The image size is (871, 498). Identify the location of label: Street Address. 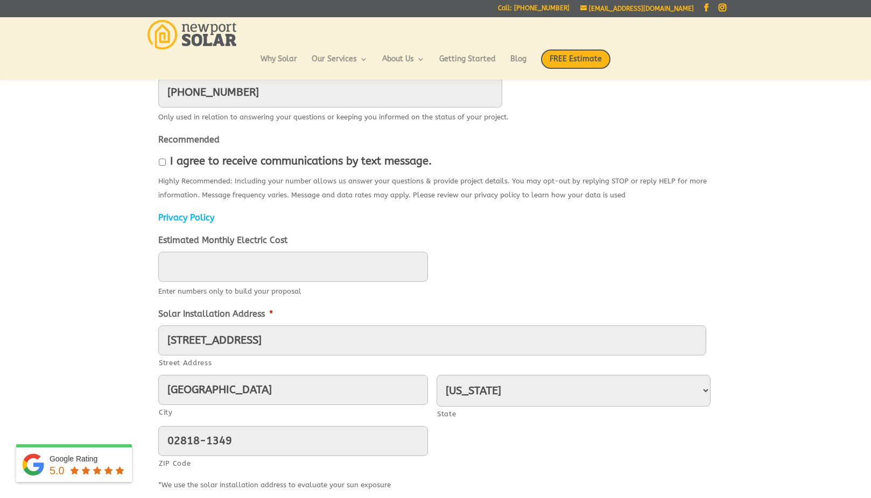
(432, 363).